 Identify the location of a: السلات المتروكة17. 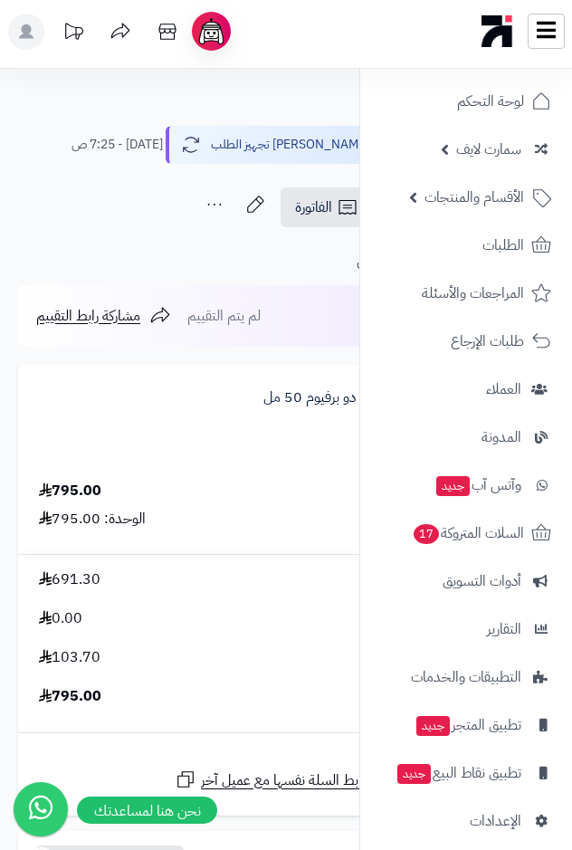
(466, 533).